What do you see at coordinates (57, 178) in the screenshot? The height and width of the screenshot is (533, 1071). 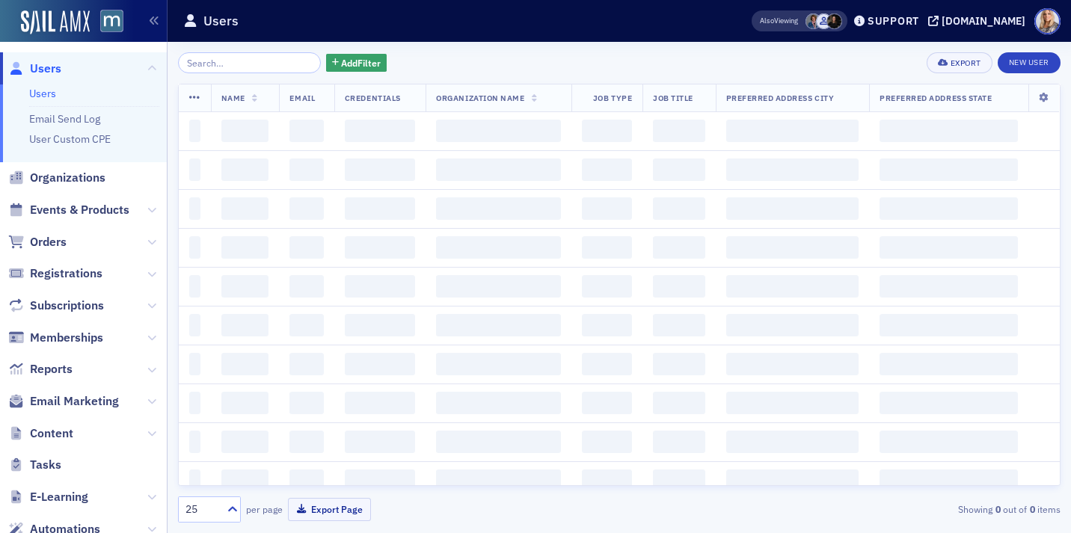 I see `a: Organizations` at bounding box center [57, 178].